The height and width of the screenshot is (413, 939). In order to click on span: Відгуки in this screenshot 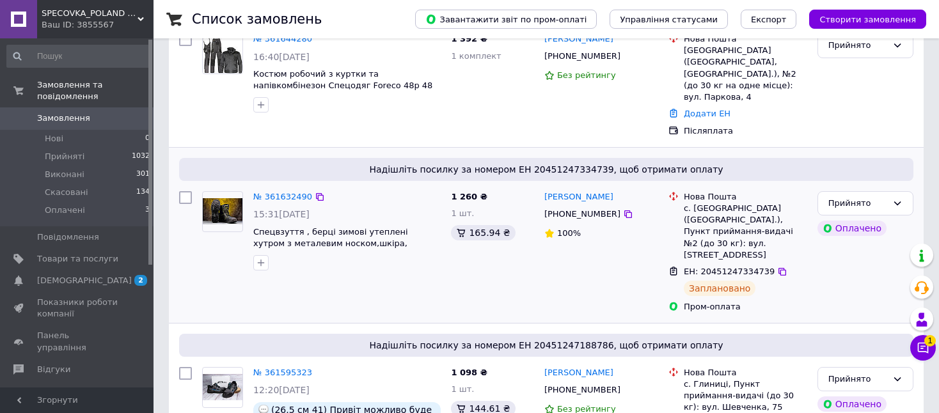, I will do `click(54, 370)`.